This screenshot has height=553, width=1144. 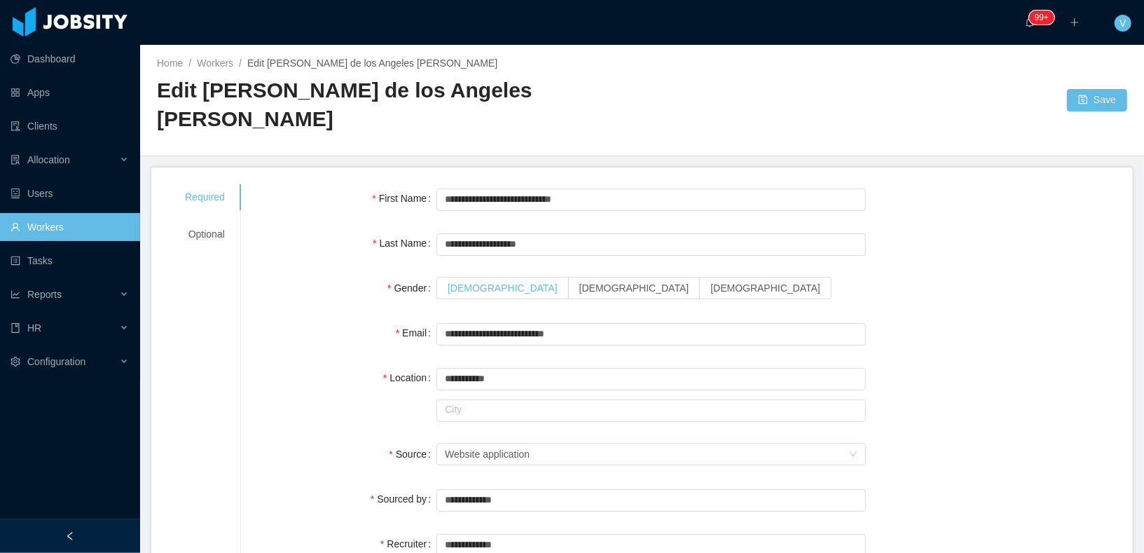 I want to click on label: Last Name, so click(x=404, y=243).